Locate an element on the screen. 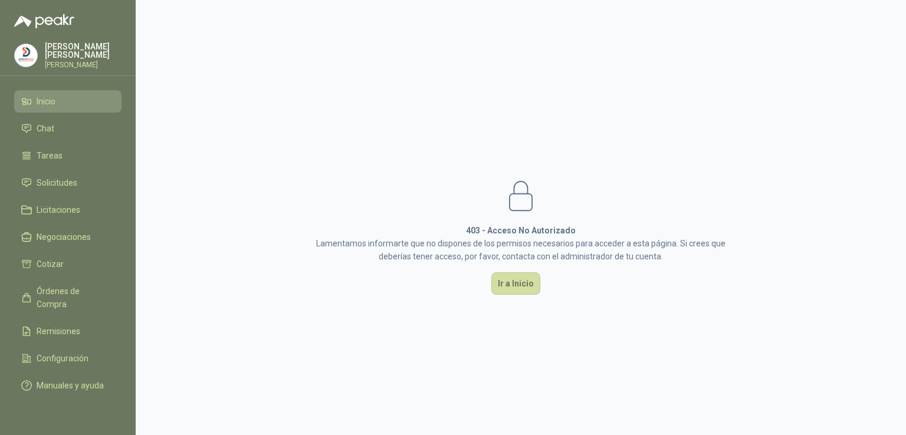 The image size is (906, 435). a: Configuración is located at coordinates (68, 359).